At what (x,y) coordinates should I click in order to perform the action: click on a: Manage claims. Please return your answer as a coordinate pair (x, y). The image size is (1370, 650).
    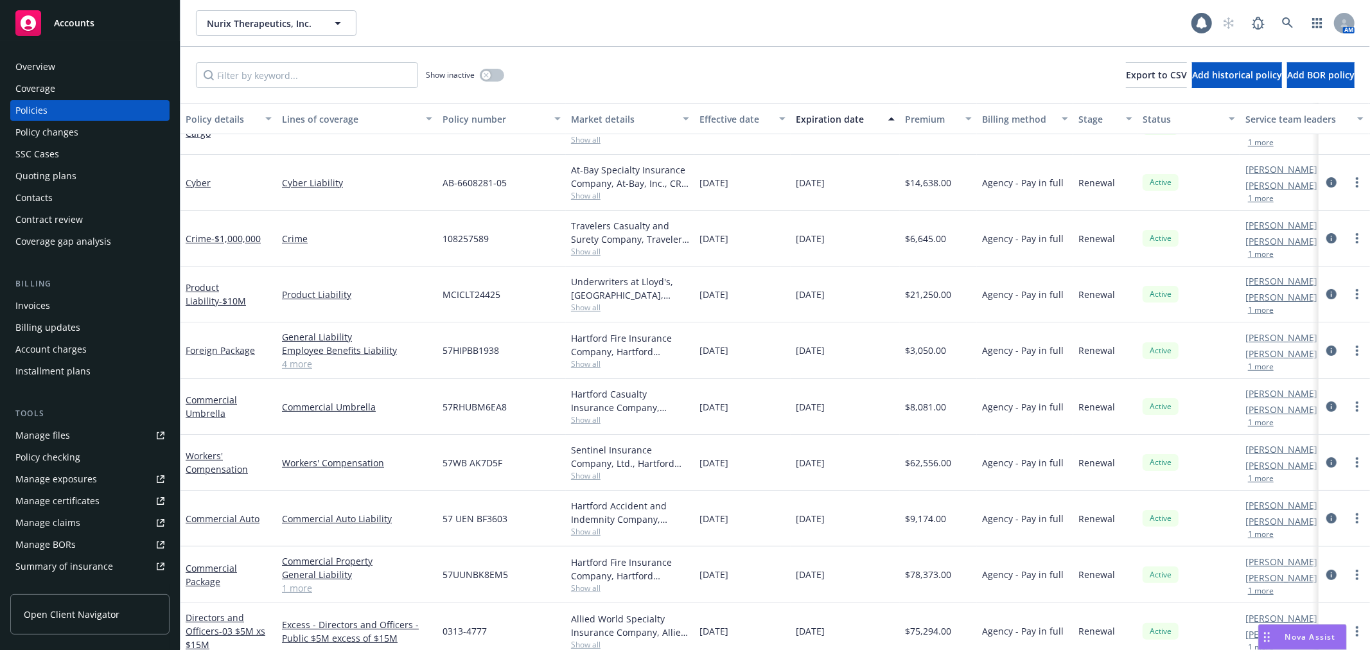
    Looking at the image, I should click on (90, 523).